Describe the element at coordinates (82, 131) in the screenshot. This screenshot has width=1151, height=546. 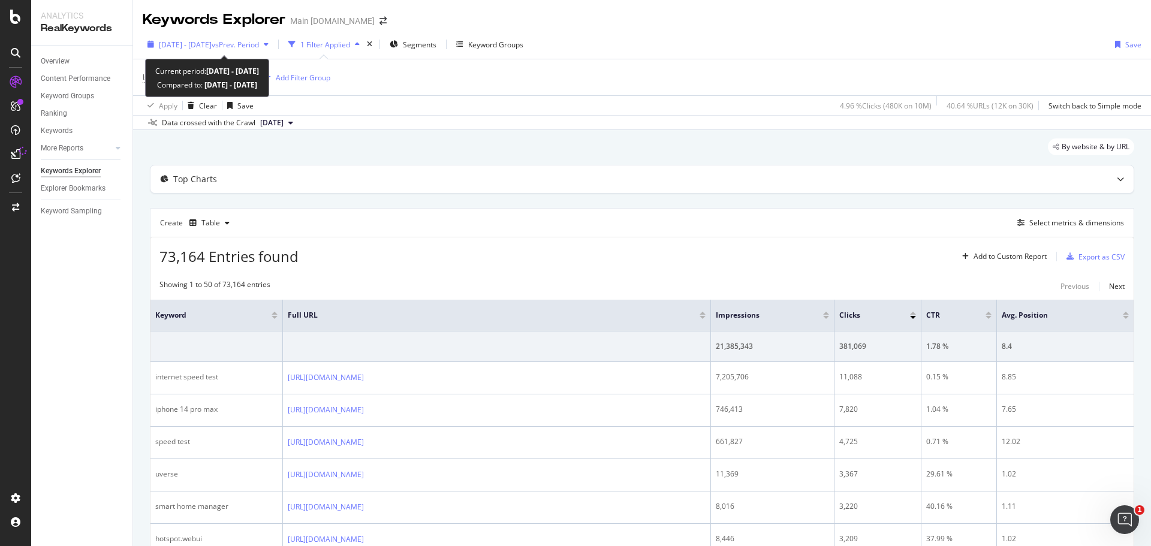
I see `a: Keywords` at that location.